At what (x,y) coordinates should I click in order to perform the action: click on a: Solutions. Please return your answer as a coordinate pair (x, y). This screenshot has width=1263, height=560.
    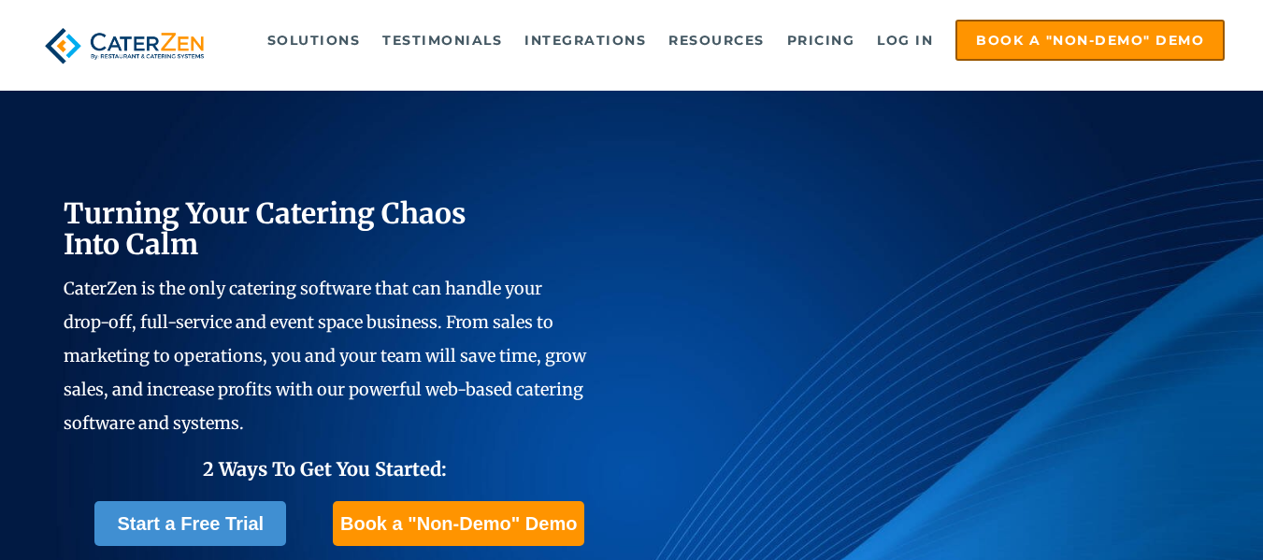
    Looking at the image, I should click on (314, 40).